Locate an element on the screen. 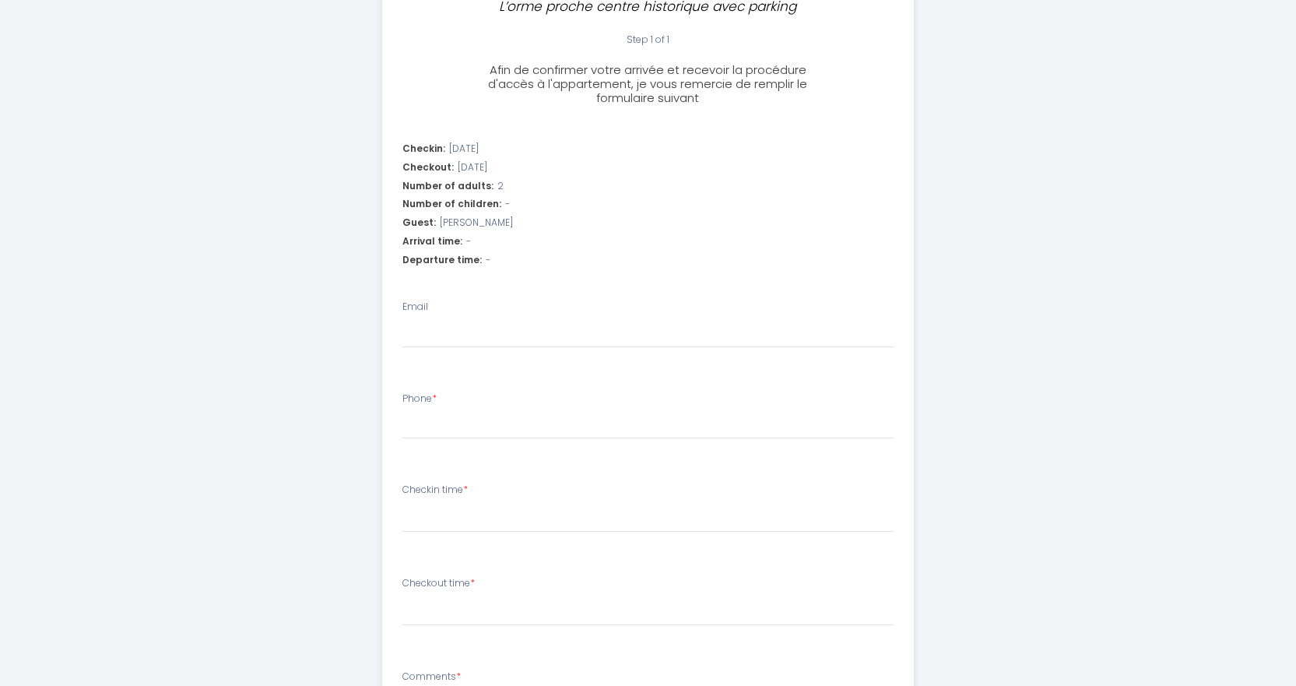  label: Checkin time is located at coordinates (435, 490).